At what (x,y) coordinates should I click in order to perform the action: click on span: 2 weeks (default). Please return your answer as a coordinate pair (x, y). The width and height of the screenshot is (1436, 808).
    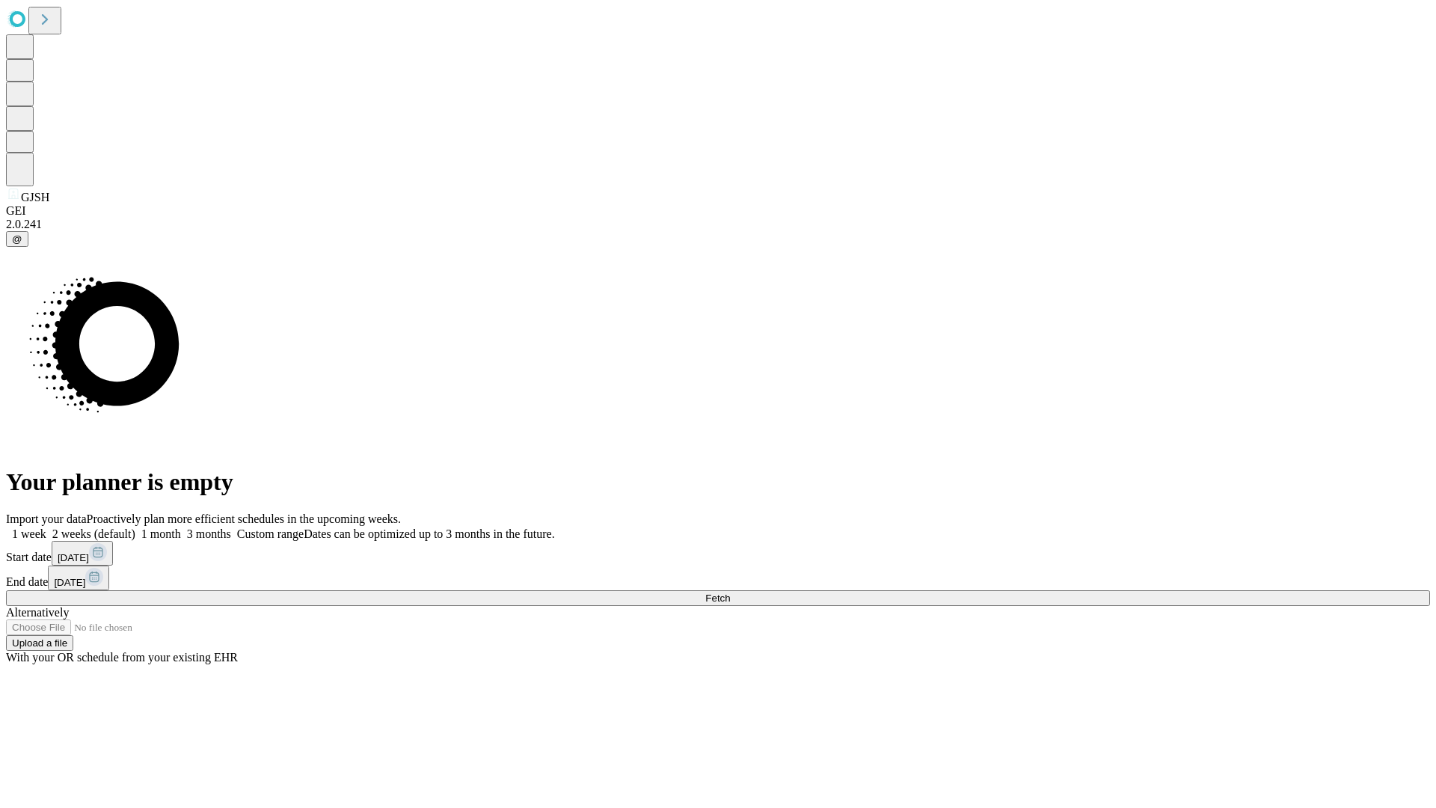
    Looking at the image, I should click on (93, 533).